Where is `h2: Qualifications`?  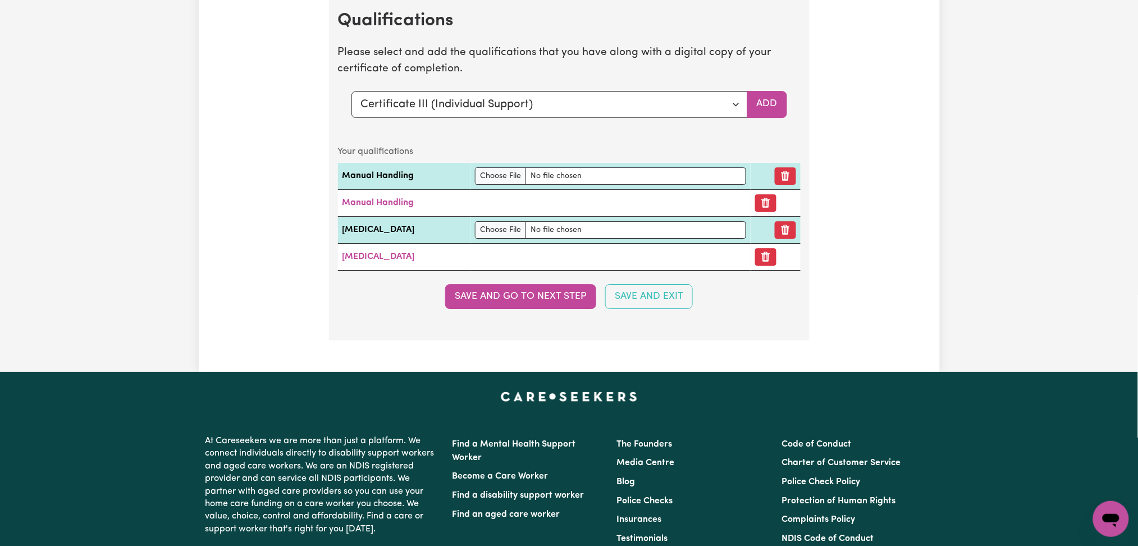 h2: Qualifications is located at coordinates (569, 21).